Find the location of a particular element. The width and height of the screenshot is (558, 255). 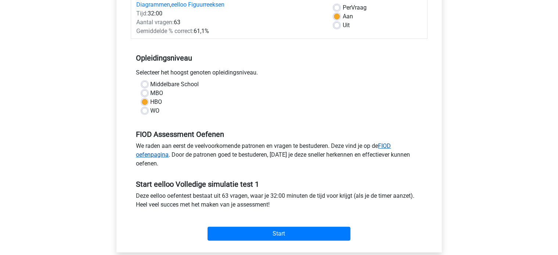

h5: FIOD Assessment Oefenen is located at coordinates (279, 135).